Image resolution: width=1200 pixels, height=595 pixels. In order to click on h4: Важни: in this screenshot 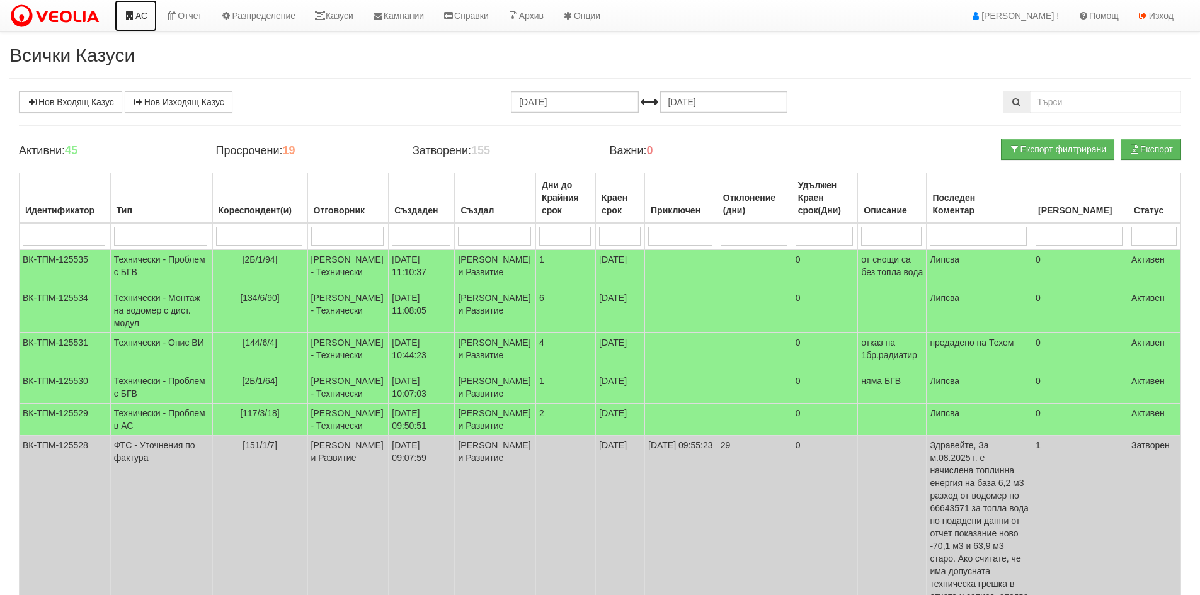, I will do `click(698, 151)`.